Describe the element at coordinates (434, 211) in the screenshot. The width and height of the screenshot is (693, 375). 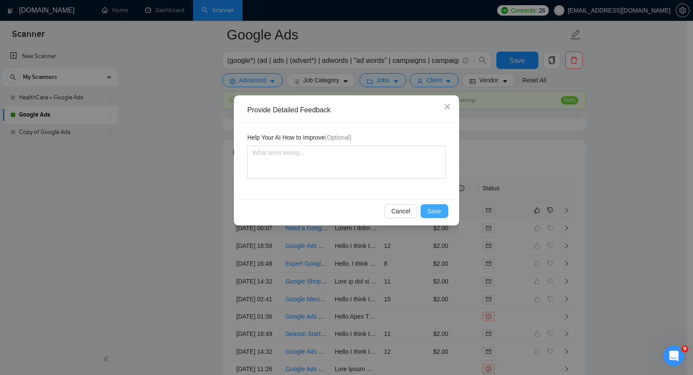
I see `button: Save` at that location.